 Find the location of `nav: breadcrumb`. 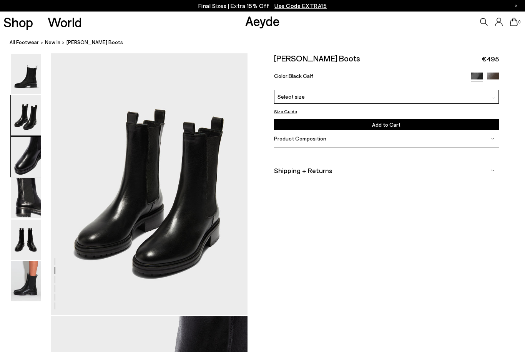

nav: breadcrumb is located at coordinates (267, 43).